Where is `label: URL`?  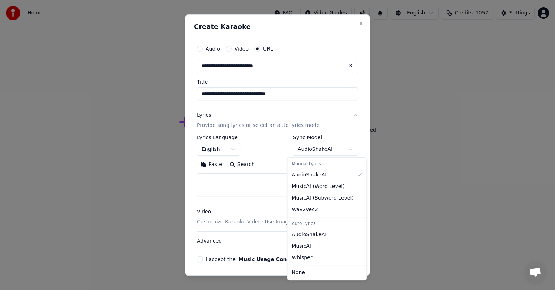
label: URL is located at coordinates (268, 49).